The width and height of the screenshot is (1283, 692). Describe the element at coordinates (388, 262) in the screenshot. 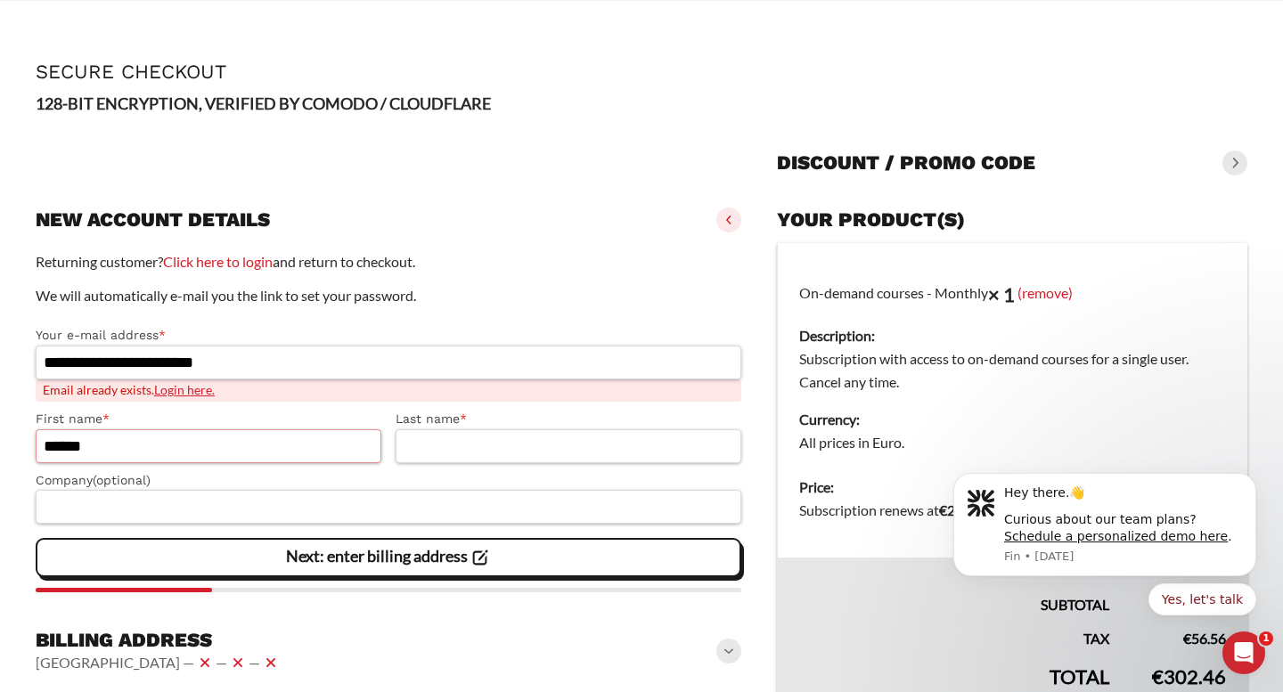

I see `p: Returning customer? and return to checkout.` at that location.